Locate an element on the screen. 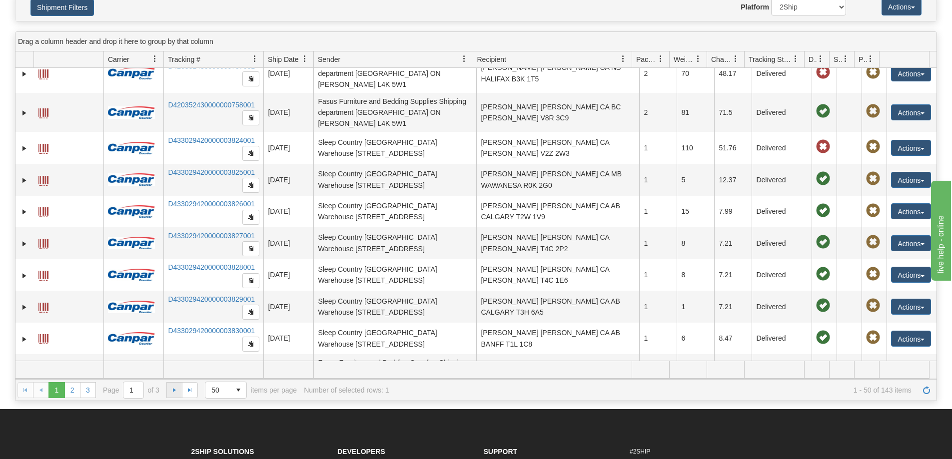  a: Go to the last page is located at coordinates (190, 390).